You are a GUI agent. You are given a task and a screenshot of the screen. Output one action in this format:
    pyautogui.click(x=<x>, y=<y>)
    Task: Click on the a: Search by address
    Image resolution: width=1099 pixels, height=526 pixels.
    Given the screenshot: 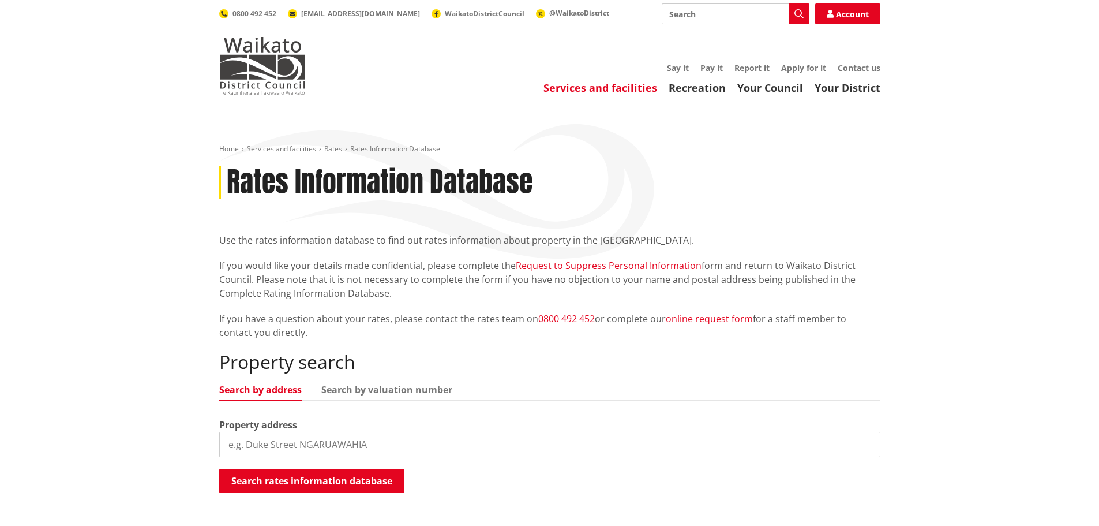 What is the action you would take?
    pyautogui.click(x=260, y=389)
    